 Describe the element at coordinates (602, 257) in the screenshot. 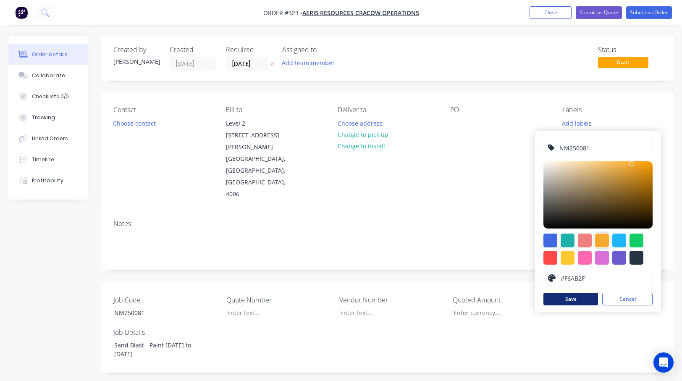

I see `div: #da70d6` at that location.